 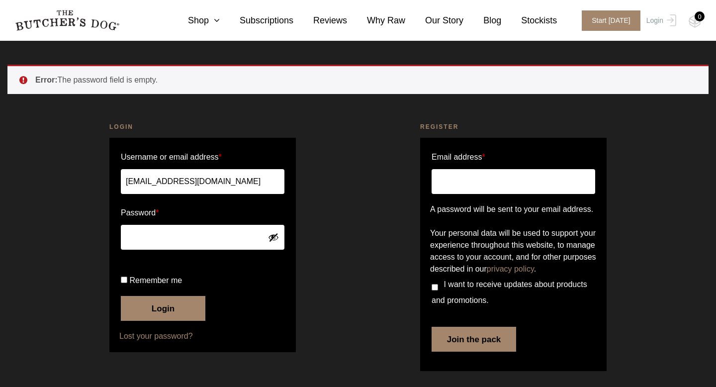 What do you see at coordinates (124, 279) in the screenshot?
I see `input: Remember me` at bounding box center [124, 279].